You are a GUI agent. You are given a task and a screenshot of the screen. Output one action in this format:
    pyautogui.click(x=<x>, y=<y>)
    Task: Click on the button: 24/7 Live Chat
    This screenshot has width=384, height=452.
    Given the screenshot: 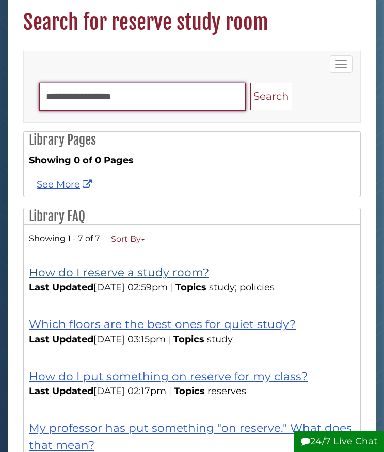 What is the action you would take?
    pyautogui.click(x=339, y=441)
    